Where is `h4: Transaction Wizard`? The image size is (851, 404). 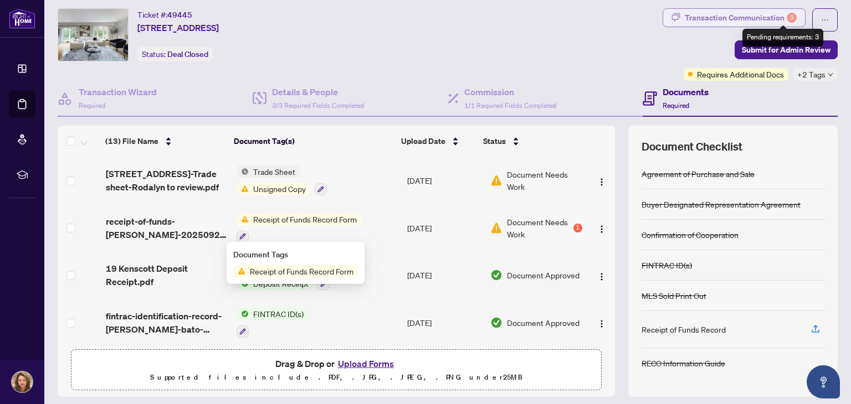
h4: Transaction Wizard is located at coordinates (117, 92).